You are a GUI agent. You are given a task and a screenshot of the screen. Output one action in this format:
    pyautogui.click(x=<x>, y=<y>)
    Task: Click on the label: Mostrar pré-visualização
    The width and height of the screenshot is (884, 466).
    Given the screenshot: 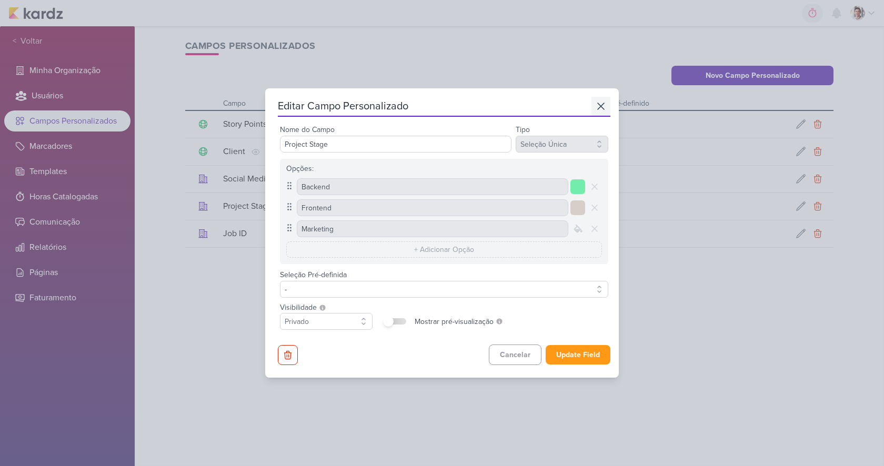 What is the action you would take?
    pyautogui.click(x=454, y=321)
    